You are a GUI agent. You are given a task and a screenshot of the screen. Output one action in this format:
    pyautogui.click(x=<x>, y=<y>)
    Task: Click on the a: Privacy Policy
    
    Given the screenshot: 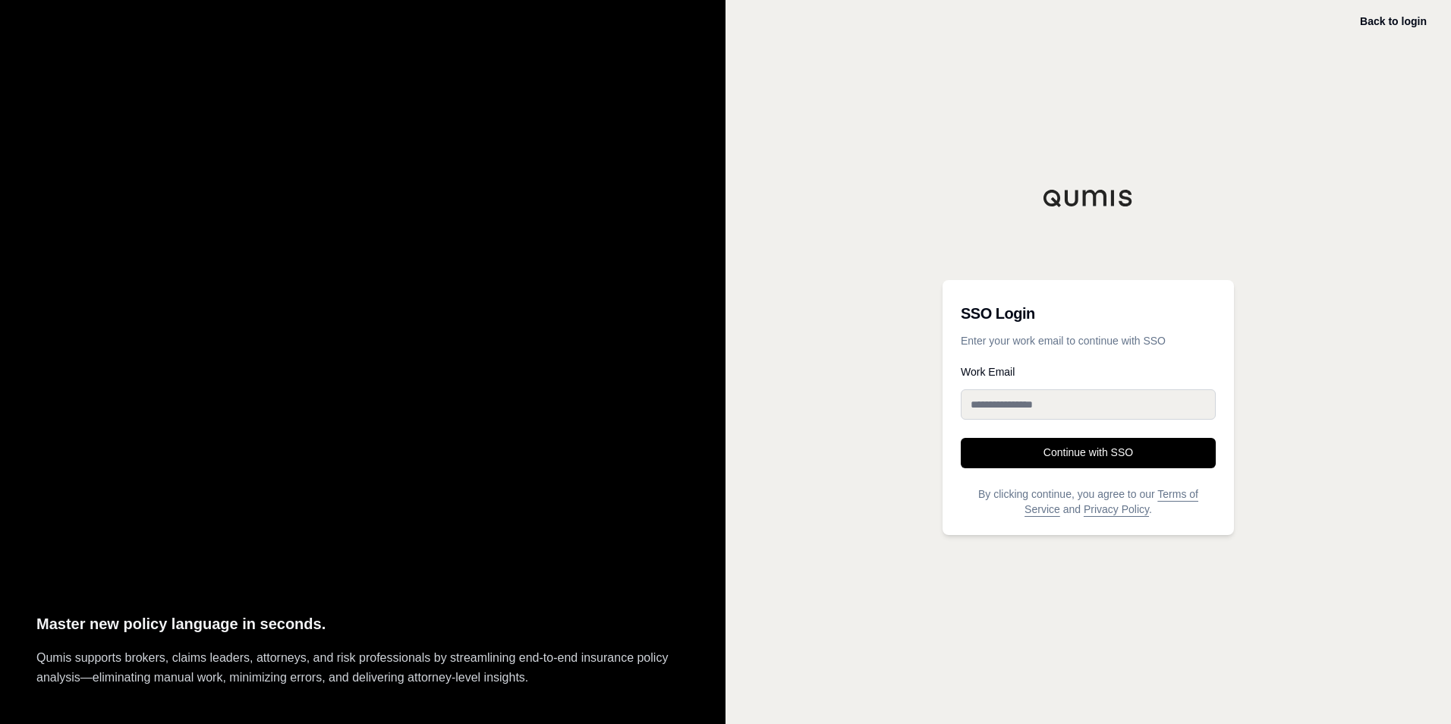 What is the action you would take?
    pyautogui.click(x=1117, y=509)
    